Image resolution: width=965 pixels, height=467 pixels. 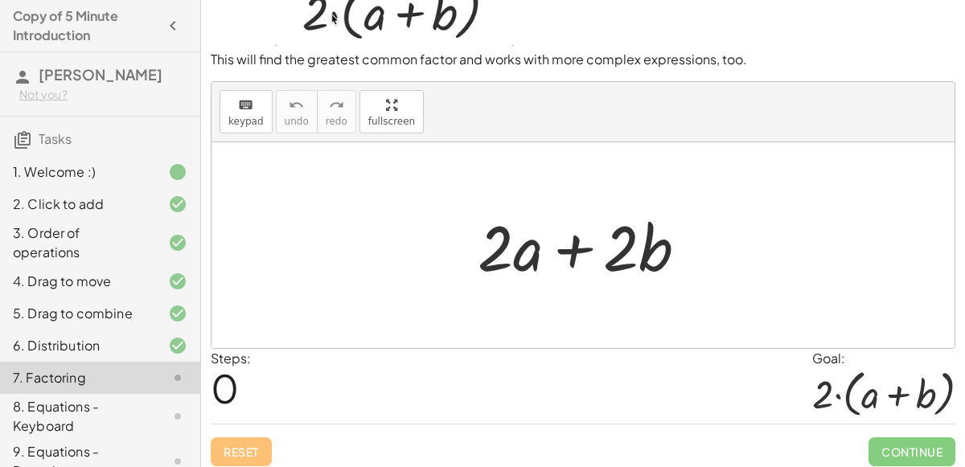 What do you see at coordinates (297, 121) in the screenshot?
I see `span: undo` at bounding box center [297, 121].